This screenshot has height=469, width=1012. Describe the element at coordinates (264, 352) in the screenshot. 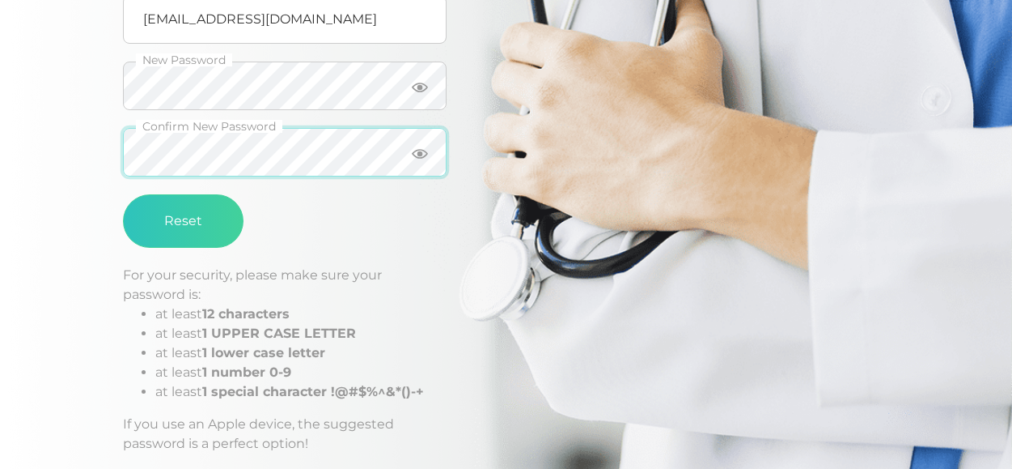

I see `b: 1 lower case letter` at that location.